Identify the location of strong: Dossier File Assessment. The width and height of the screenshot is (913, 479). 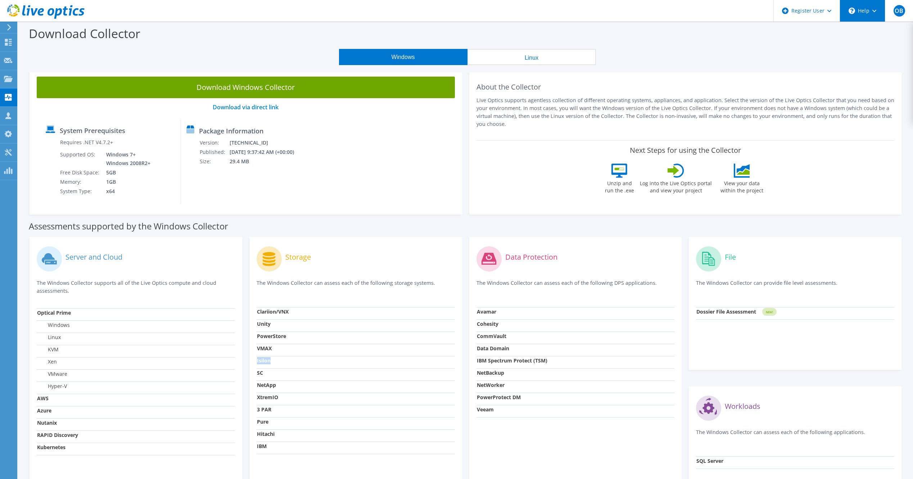
(726, 311).